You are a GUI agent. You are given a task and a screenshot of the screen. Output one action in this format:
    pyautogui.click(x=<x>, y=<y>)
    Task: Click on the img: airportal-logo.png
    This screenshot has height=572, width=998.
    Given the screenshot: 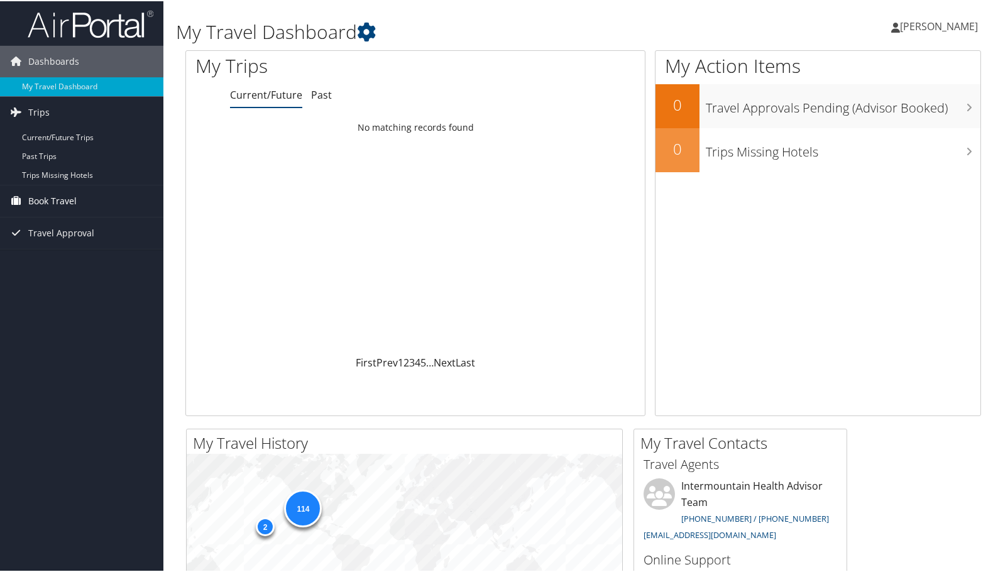 What is the action you would take?
    pyautogui.click(x=90, y=23)
    